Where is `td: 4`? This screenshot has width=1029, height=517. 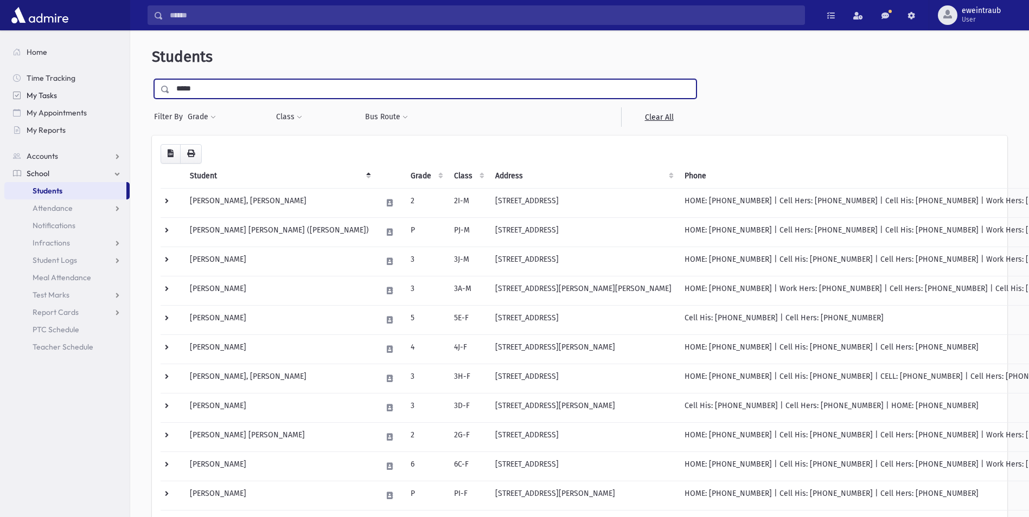
td: 4 is located at coordinates (426, 349).